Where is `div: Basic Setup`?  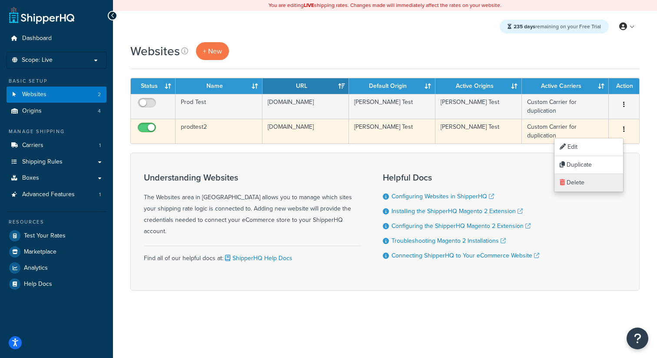
div: Basic Setup is located at coordinates (56, 81).